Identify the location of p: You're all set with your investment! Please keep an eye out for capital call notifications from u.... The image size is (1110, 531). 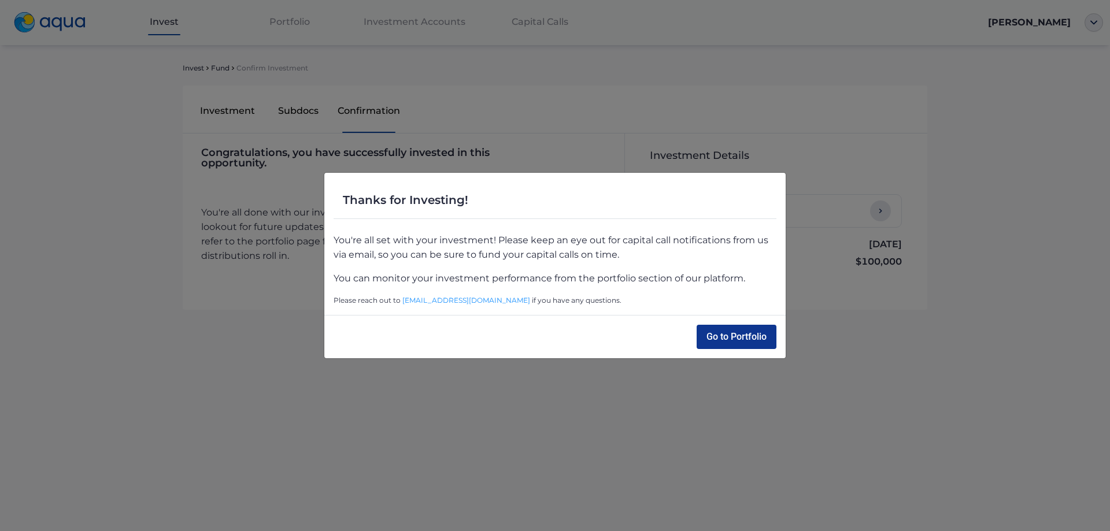
(555, 247).